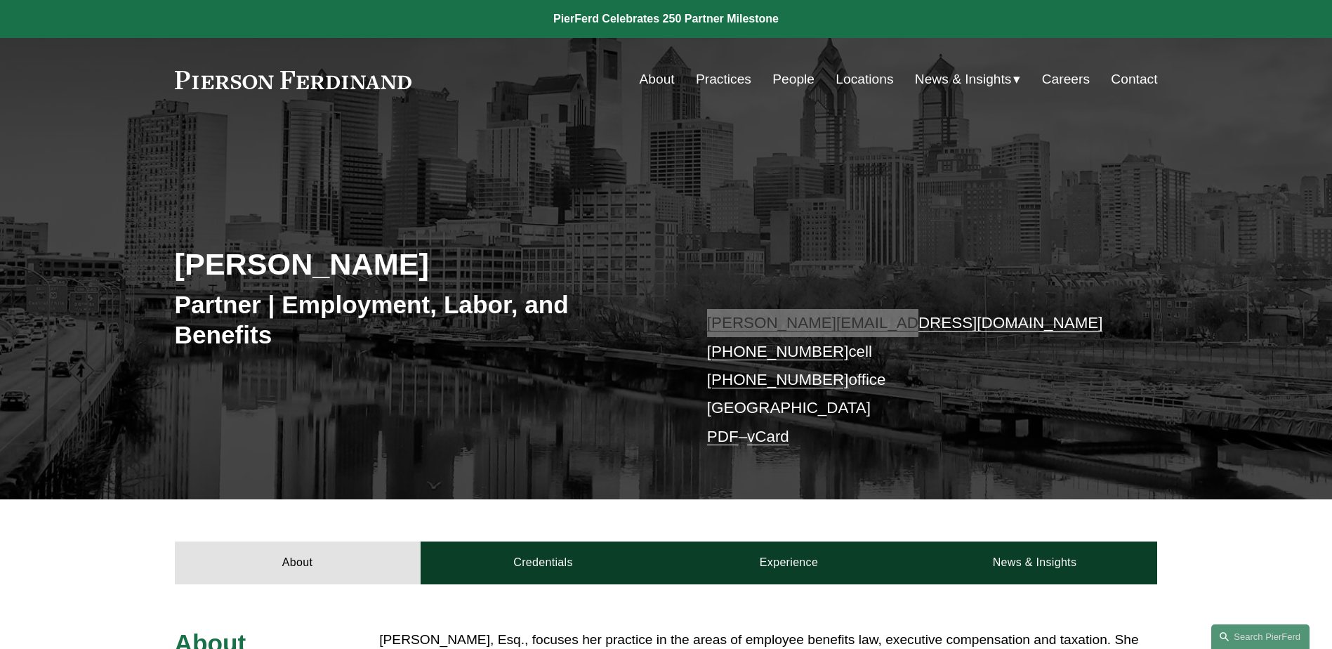 This screenshot has width=1332, height=649. What do you see at coordinates (967, 79) in the screenshot?
I see `a: folder dropdown` at bounding box center [967, 79].